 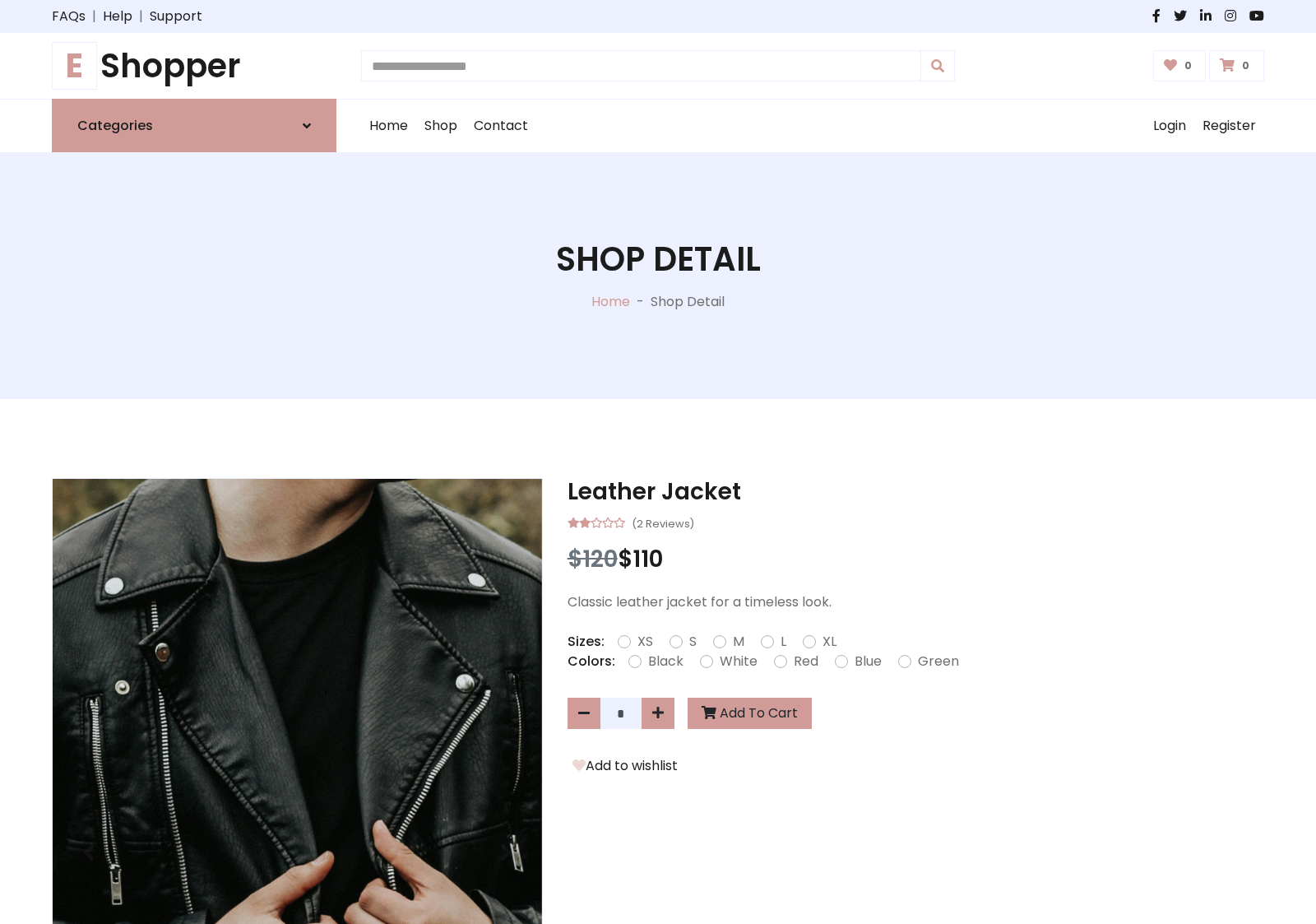 What do you see at coordinates (692, 642) in the screenshot?
I see `label: S` at bounding box center [692, 642].